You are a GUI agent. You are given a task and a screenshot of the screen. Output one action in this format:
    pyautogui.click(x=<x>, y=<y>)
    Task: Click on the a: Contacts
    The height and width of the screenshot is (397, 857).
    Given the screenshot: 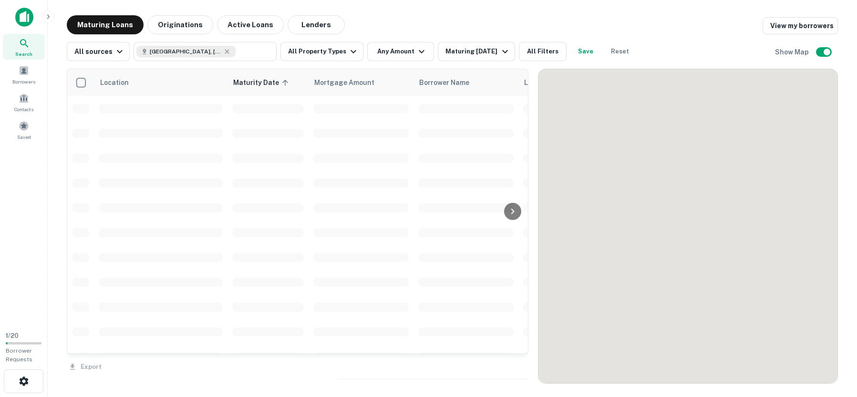 What is the action you would take?
    pyautogui.click(x=24, y=102)
    